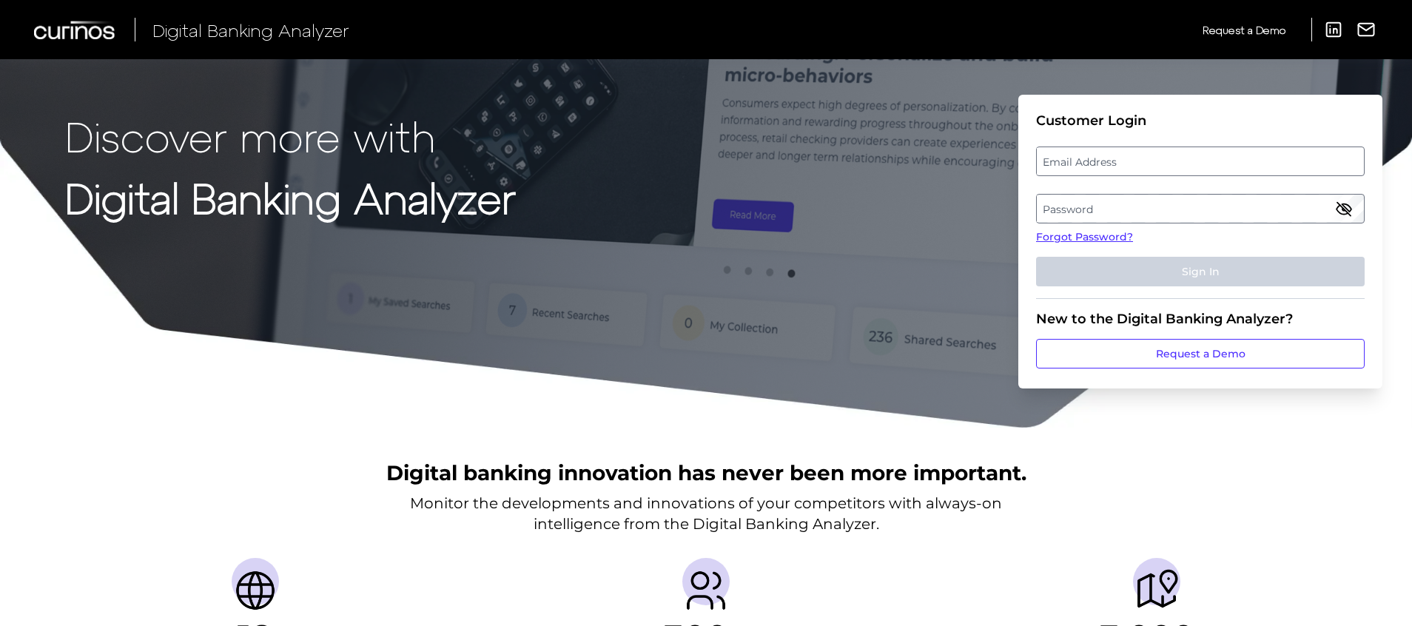 The image size is (1412, 626). I want to click on img: Providers, so click(706, 591).